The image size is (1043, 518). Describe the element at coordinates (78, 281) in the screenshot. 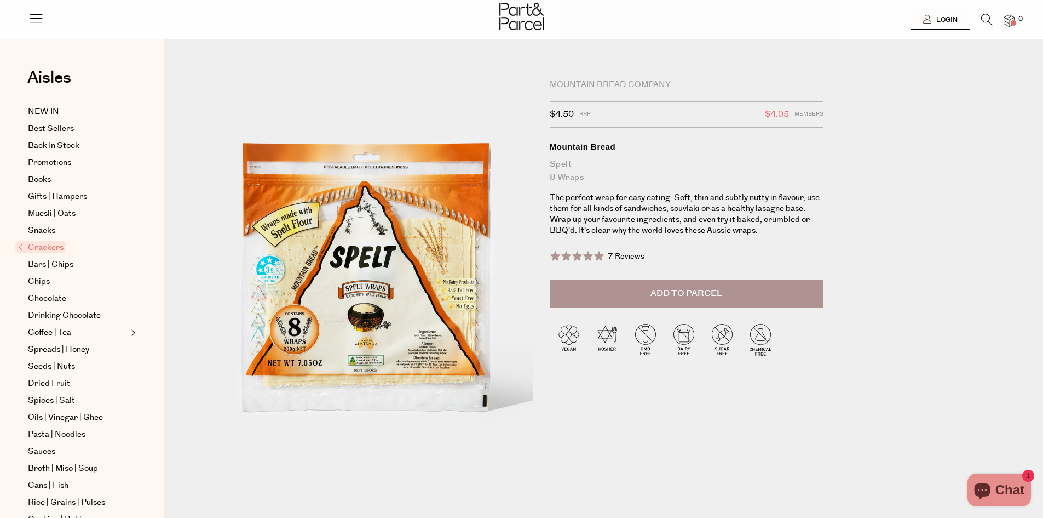

I see `a: Chips` at that location.